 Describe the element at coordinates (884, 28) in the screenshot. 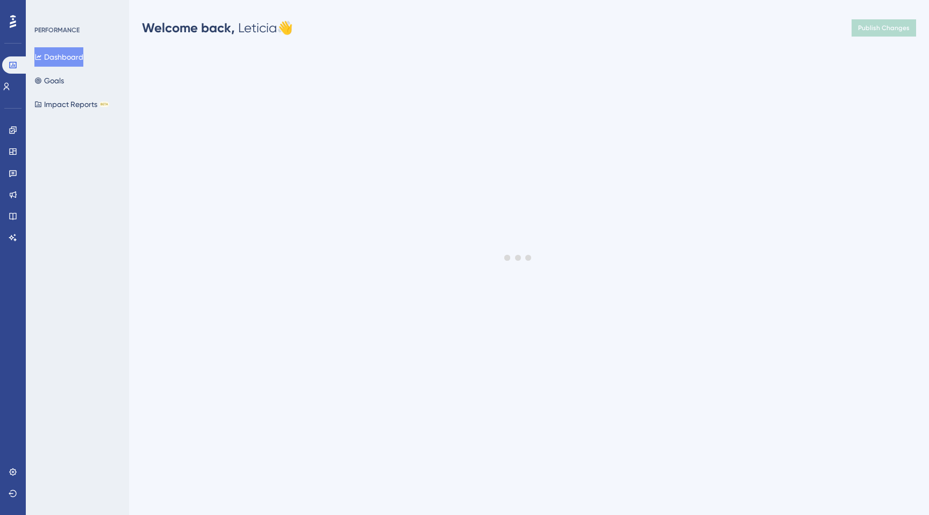

I see `span: Publish Changes` at that location.